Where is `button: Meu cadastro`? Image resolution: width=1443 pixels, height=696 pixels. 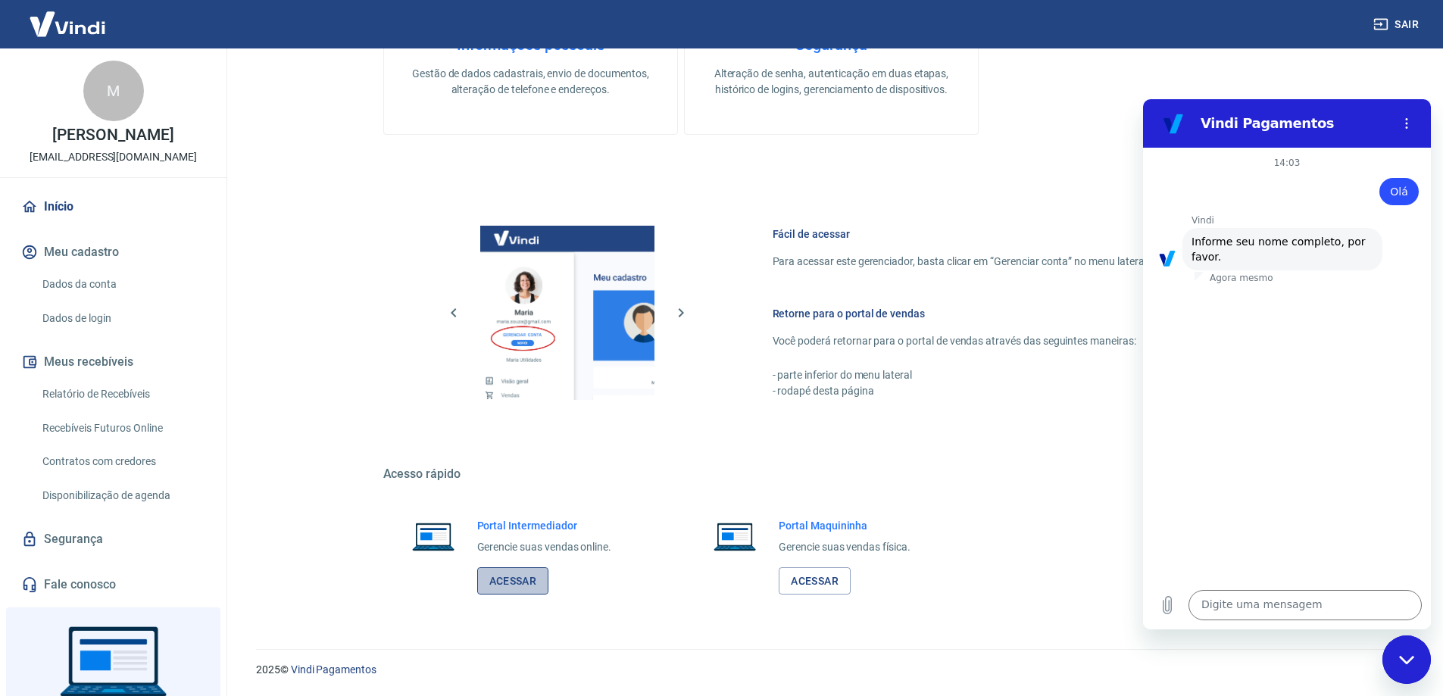 button: Meu cadastro is located at coordinates (113, 252).